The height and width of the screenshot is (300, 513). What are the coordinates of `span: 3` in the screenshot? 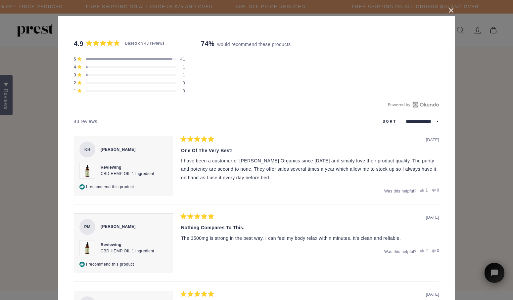 It's located at (75, 75).